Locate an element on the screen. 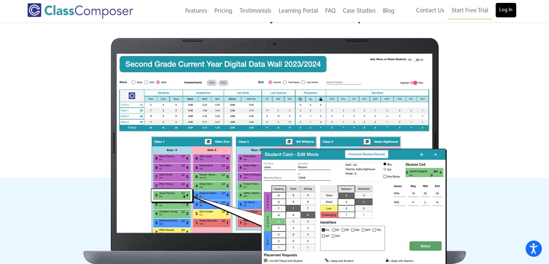  a: FAQ is located at coordinates (330, 11).